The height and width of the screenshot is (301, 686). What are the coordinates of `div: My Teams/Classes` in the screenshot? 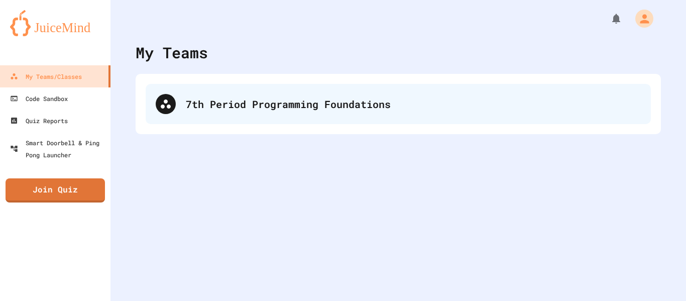 It's located at (46, 76).